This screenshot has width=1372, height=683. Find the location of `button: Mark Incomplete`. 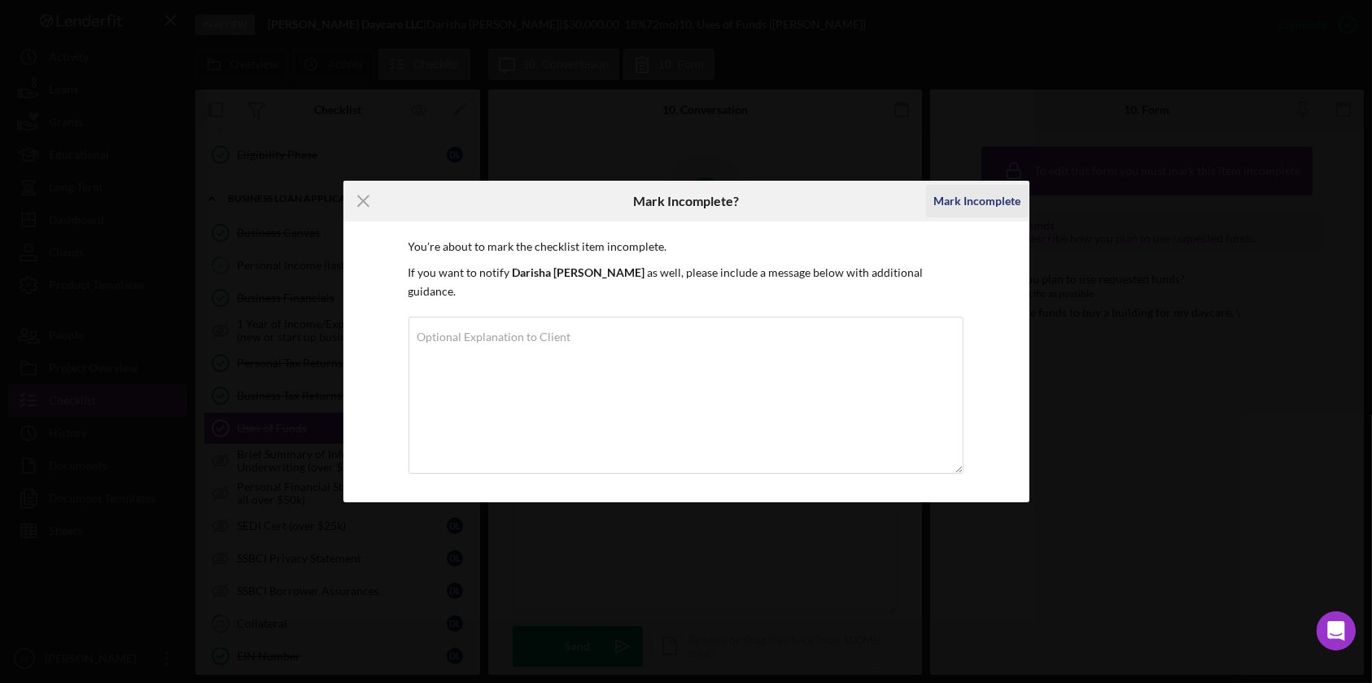

button: Mark Incomplete is located at coordinates (978, 201).